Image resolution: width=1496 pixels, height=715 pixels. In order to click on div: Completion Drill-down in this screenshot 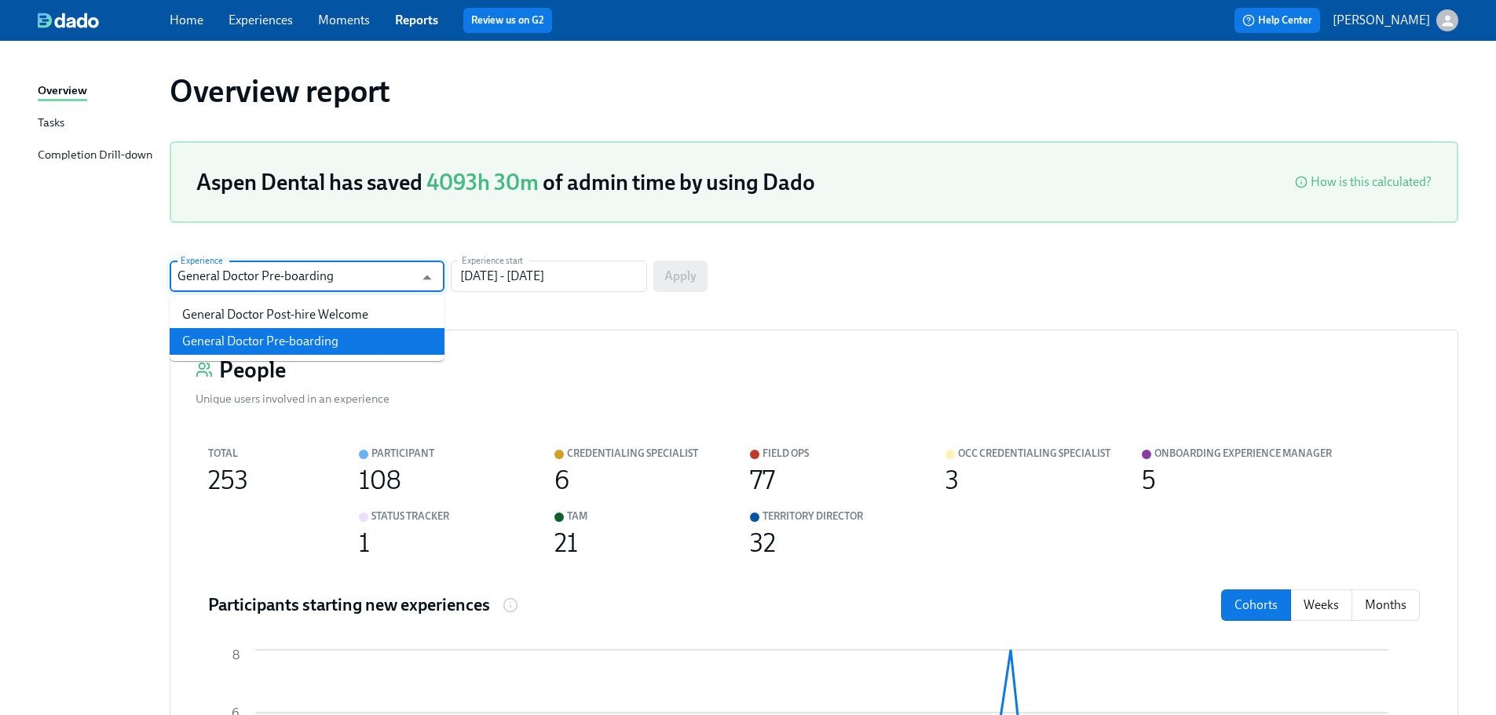, I will do `click(95, 156)`.